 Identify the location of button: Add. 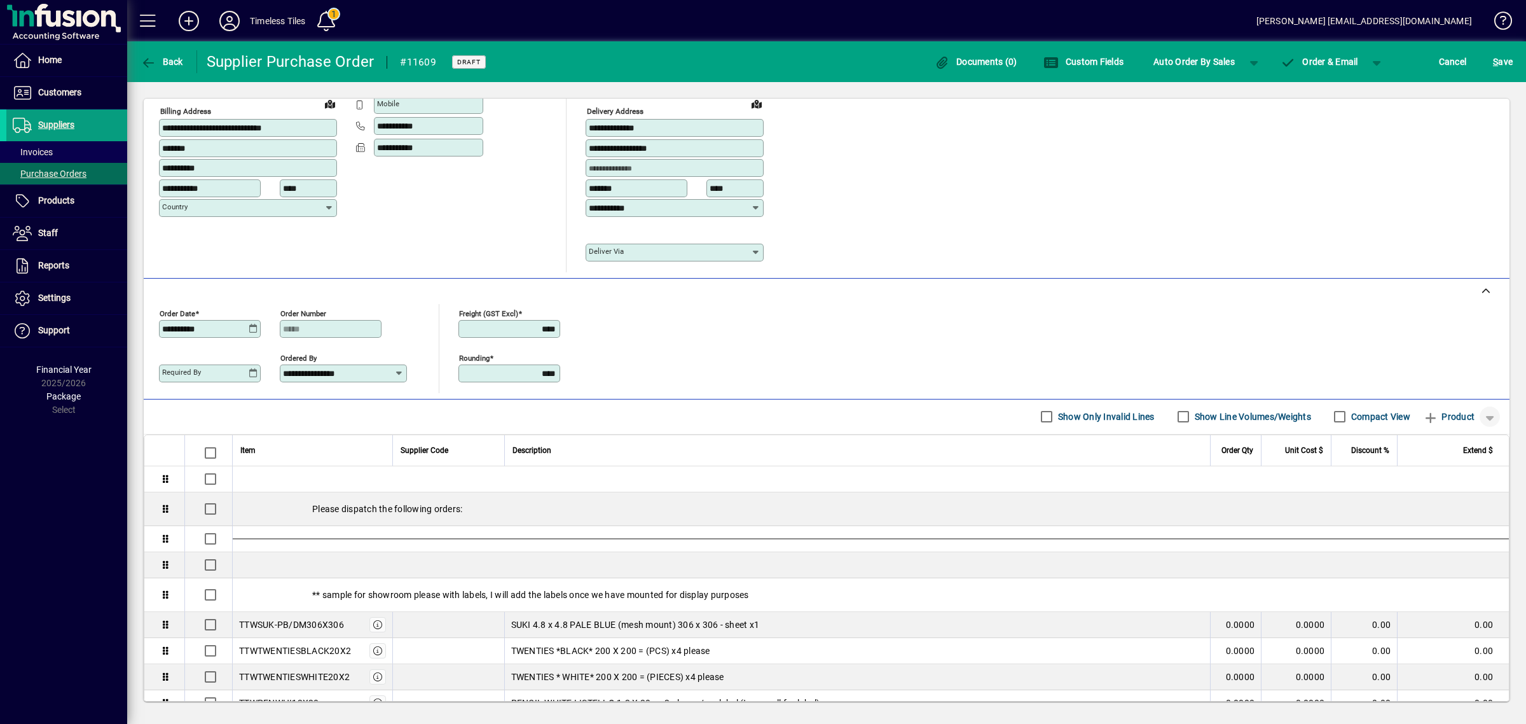
(189, 21).